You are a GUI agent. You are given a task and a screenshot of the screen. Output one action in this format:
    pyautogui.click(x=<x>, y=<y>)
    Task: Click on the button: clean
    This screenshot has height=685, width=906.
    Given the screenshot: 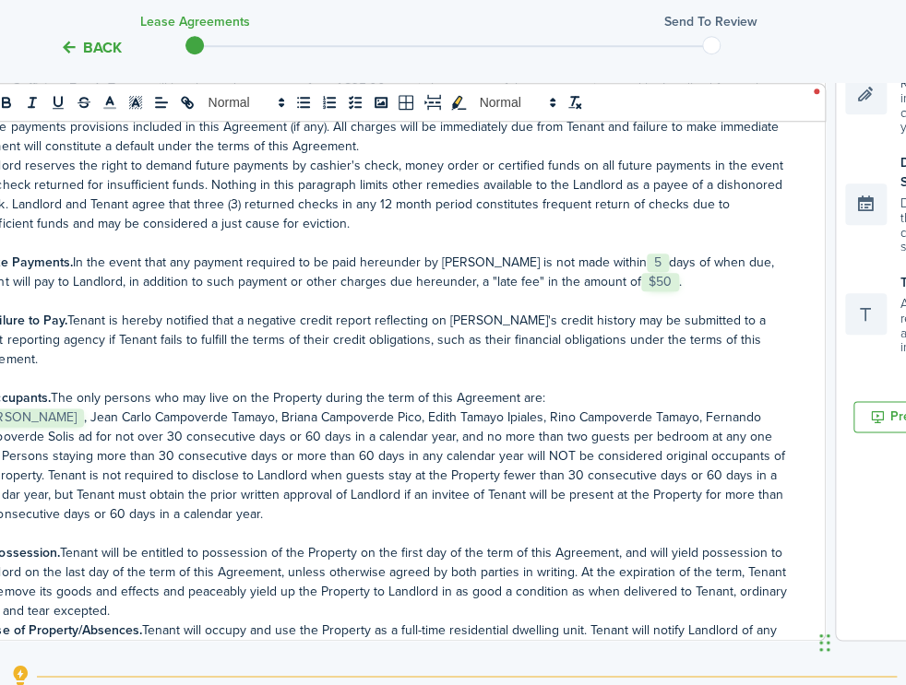 What is the action you would take?
    pyautogui.click(x=575, y=102)
    